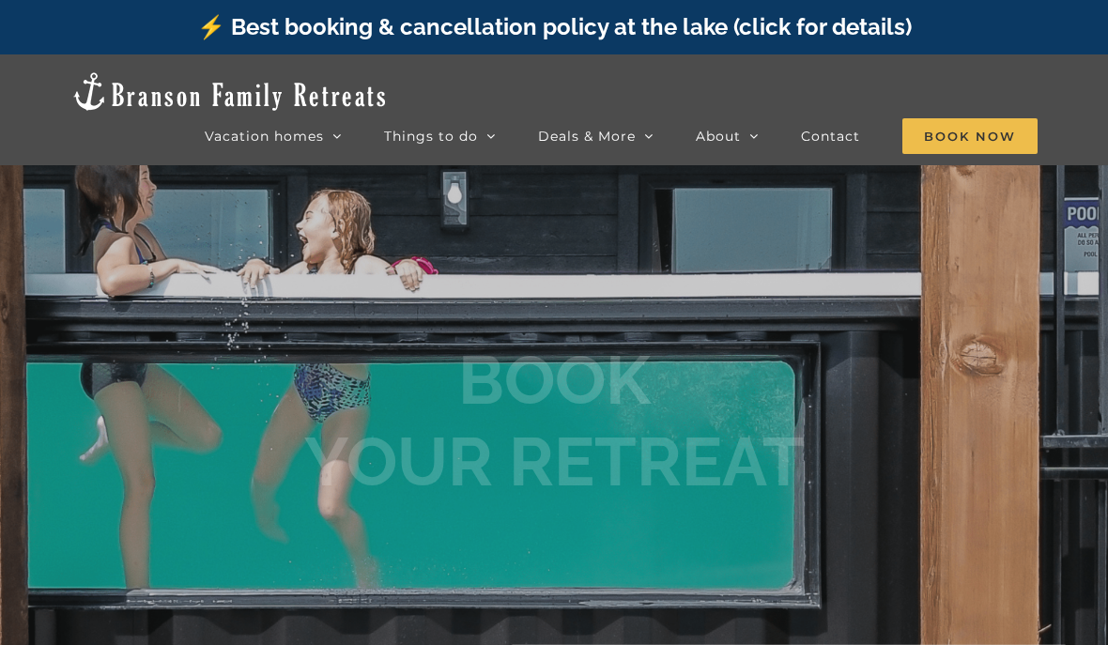  Describe the element at coordinates (830, 136) in the screenshot. I see `span: Contact` at that location.